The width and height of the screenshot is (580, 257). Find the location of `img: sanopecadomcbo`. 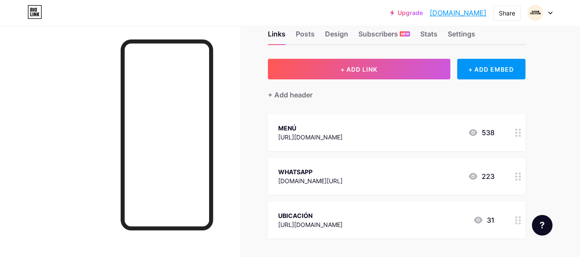

img: sanopecadomcbo is located at coordinates (536, 13).